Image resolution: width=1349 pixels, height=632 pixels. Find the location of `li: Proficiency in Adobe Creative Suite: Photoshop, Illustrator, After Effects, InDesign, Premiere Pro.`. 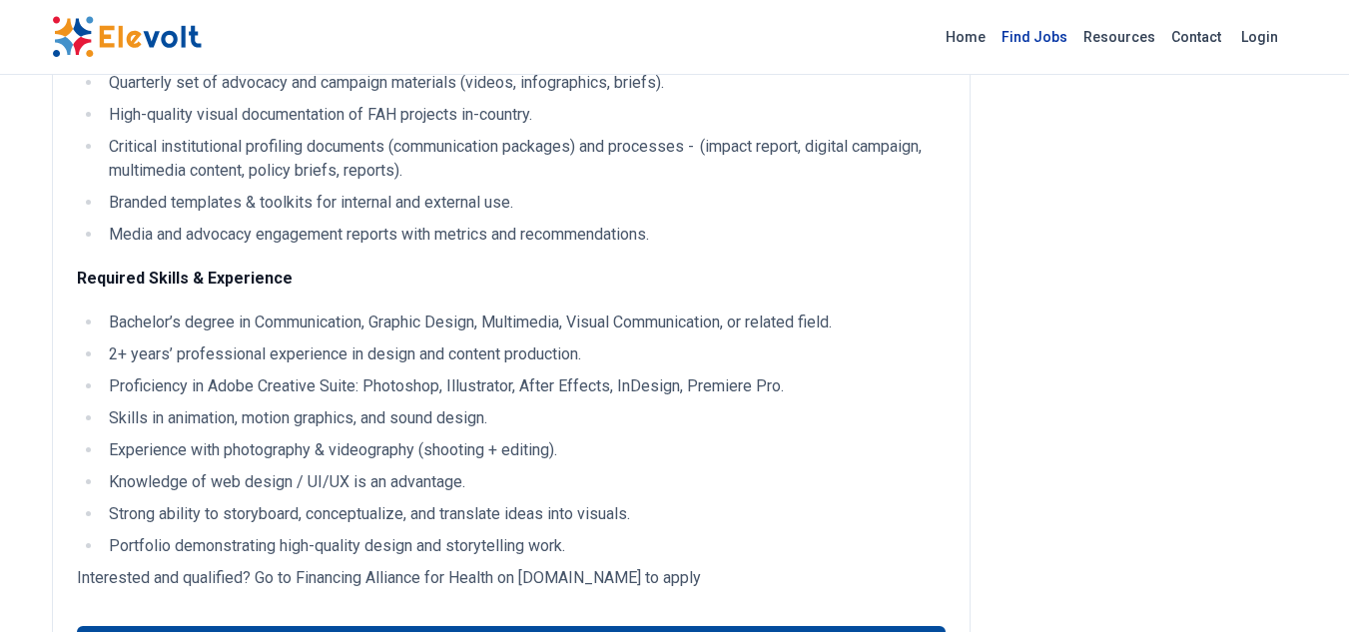

li: Proficiency in Adobe Creative Suite: Photoshop, Illustrator, After Effects, InDesign, Premiere Pro. is located at coordinates (524, 386).